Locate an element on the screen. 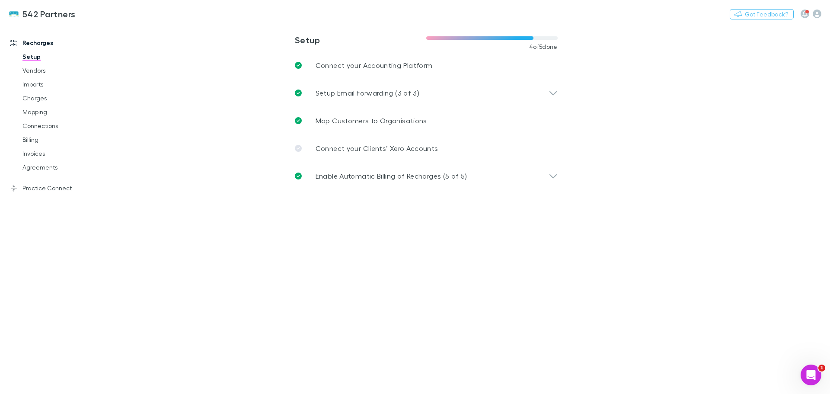 The height and width of the screenshot is (394, 830). a: Vendors is located at coordinates (65, 71).